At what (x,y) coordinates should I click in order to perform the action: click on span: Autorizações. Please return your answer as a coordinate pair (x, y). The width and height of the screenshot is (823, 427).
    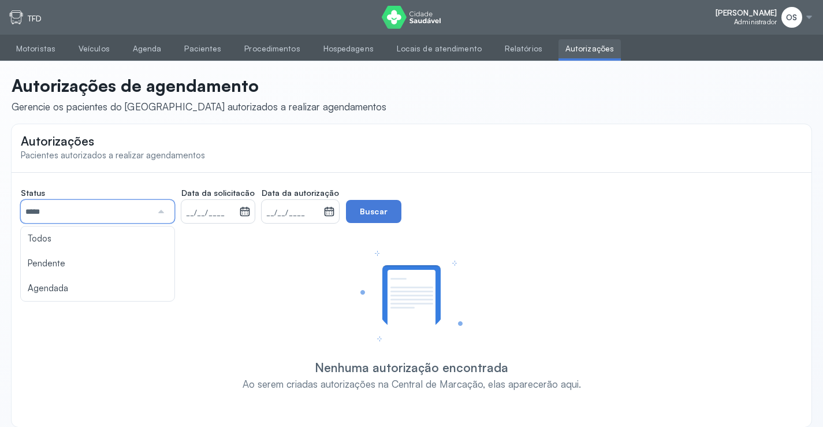
    Looking at the image, I should click on (57, 141).